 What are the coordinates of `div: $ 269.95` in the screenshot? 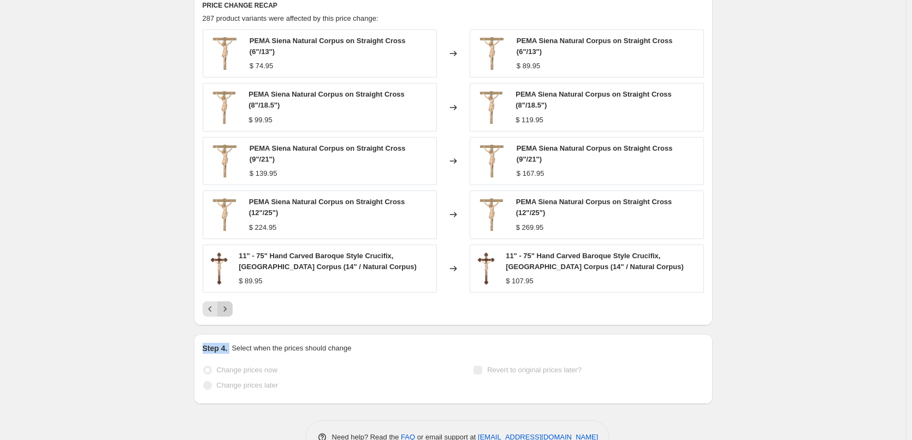 It's located at (530, 228).